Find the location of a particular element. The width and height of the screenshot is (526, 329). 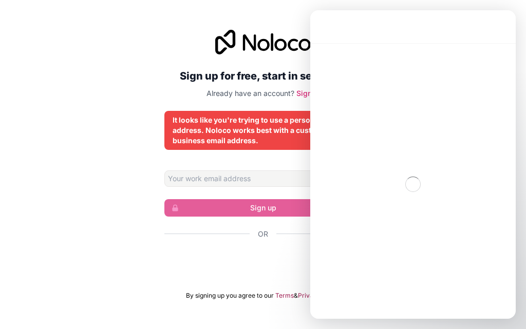

span: By signing up you agree to our is located at coordinates (230, 296).